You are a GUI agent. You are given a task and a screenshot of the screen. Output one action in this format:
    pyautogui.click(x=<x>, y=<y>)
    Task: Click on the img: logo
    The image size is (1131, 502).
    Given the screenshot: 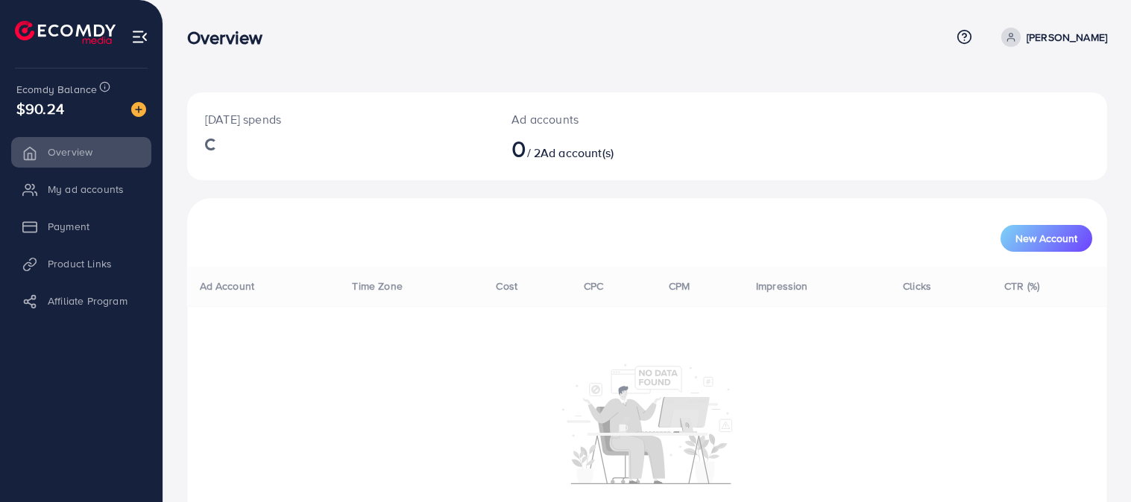 What is the action you would take?
    pyautogui.click(x=65, y=32)
    